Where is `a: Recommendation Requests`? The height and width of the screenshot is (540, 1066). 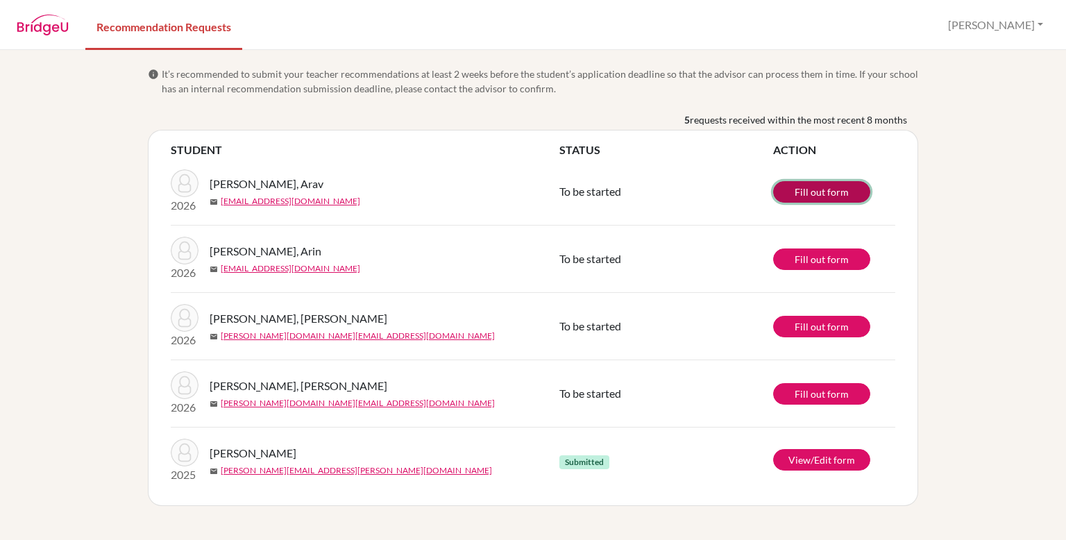
a: Recommendation Requests is located at coordinates (164, 26).